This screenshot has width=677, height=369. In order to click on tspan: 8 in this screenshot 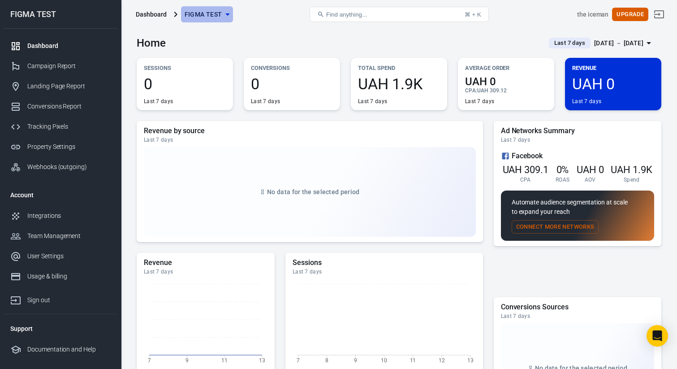, I will do `click(327, 360)`.